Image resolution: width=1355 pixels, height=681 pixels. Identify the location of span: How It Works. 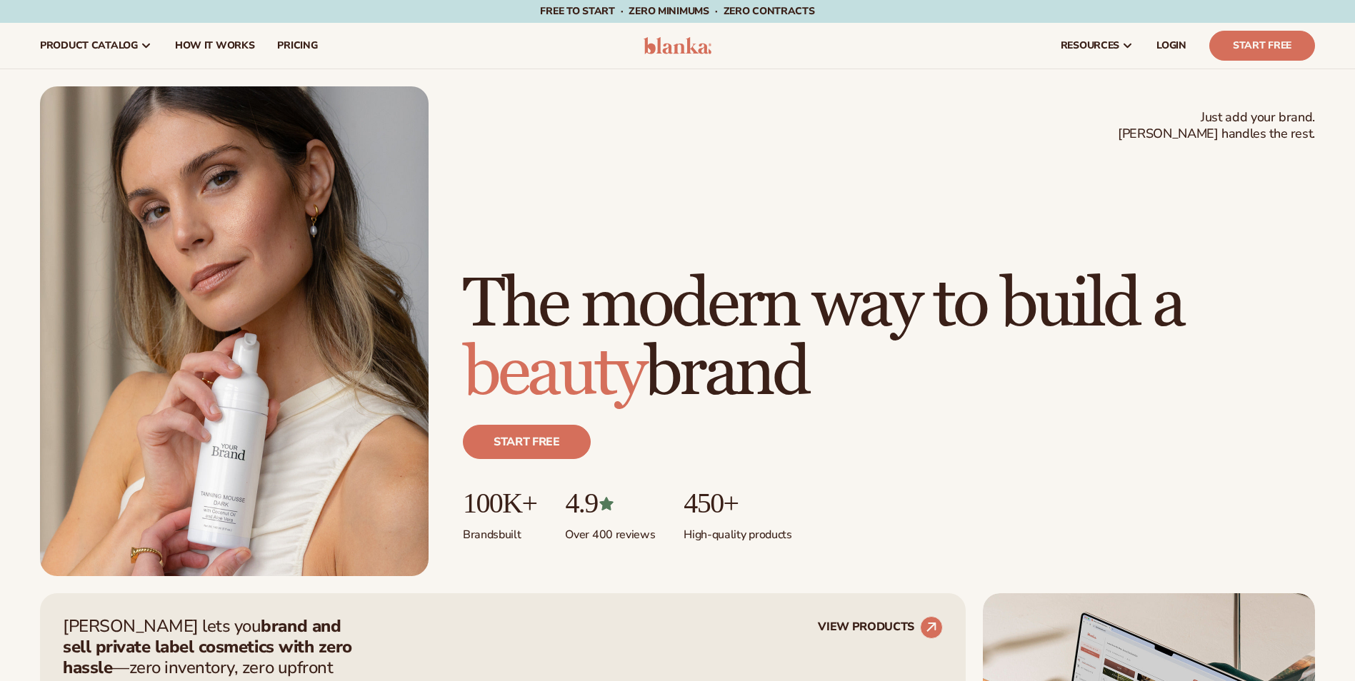
(215, 46).